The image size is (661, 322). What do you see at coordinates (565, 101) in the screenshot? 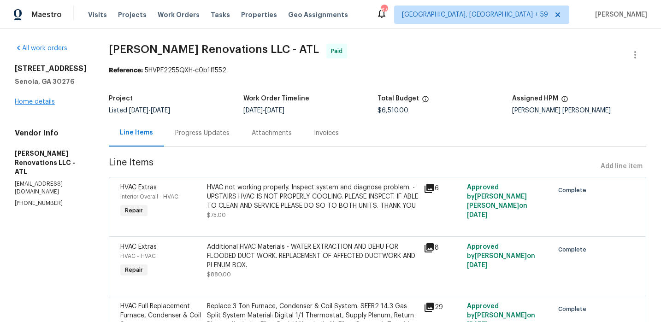
I see `span: The hpm assigned to this work order.` at bounding box center [565, 101].